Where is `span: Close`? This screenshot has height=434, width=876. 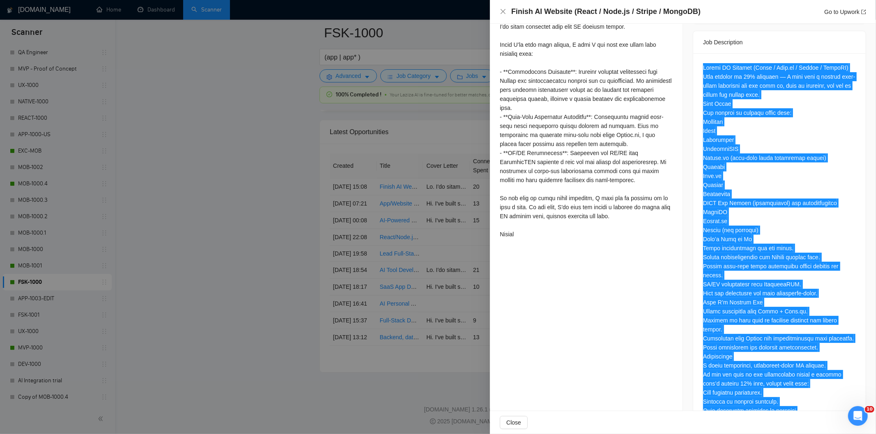 span: Close is located at coordinates (514, 423).